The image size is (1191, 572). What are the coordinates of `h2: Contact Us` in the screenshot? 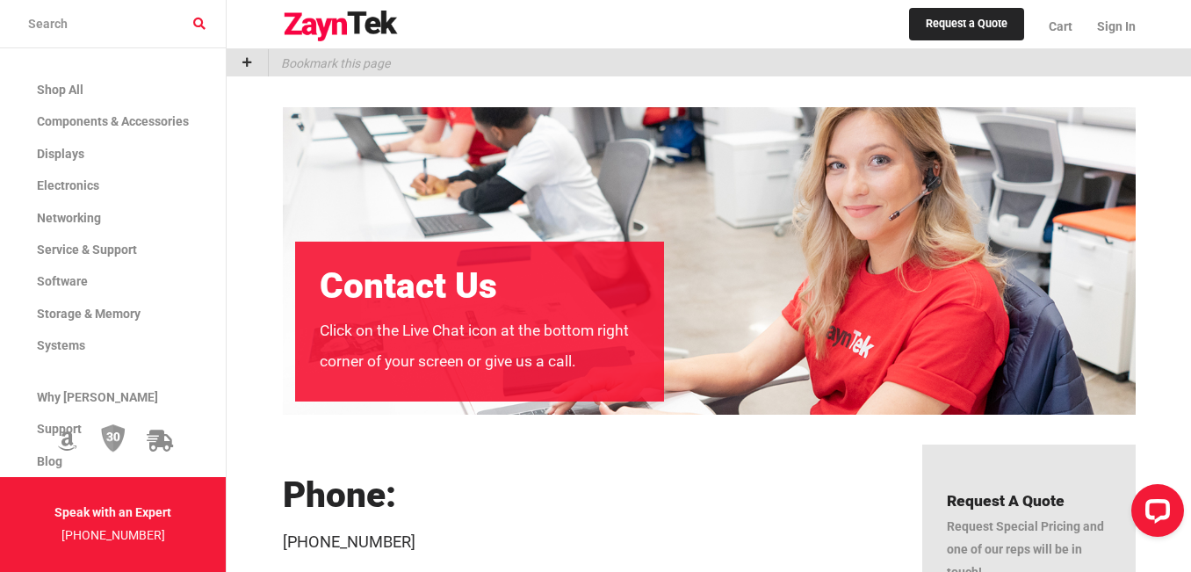 It's located at (480, 286).